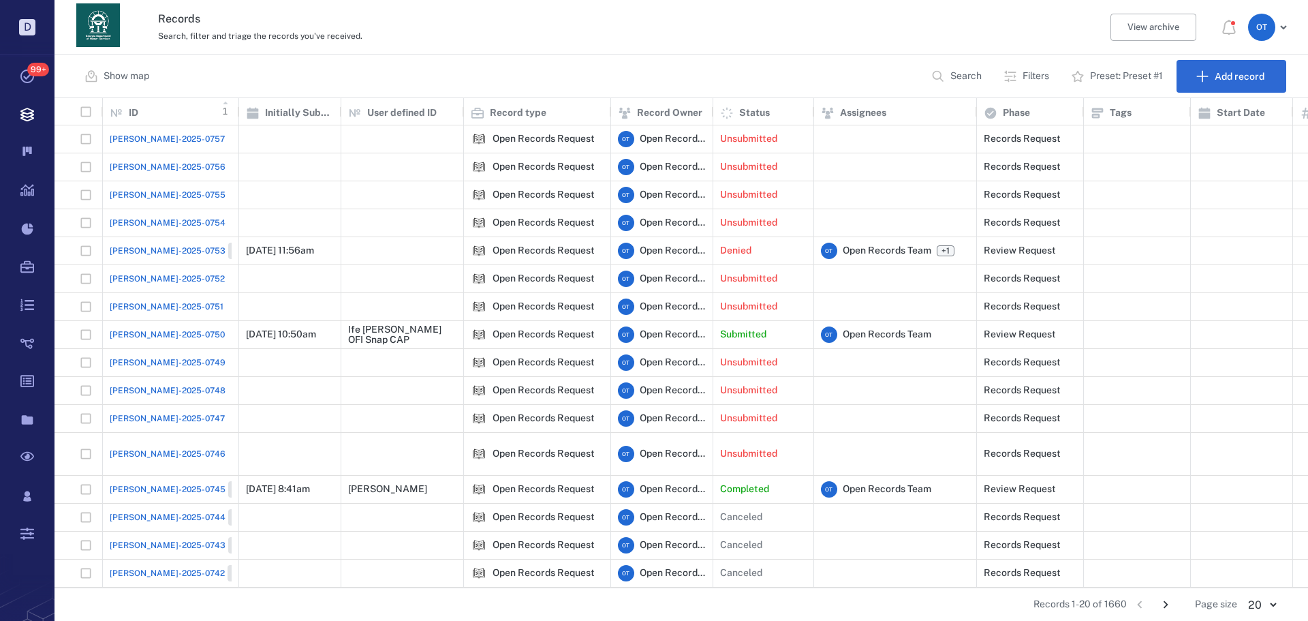 Image resolution: width=1308 pixels, height=621 pixels. Describe the element at coordinates (745, 489) in the screenshot. I see `p: Completed` at that location.